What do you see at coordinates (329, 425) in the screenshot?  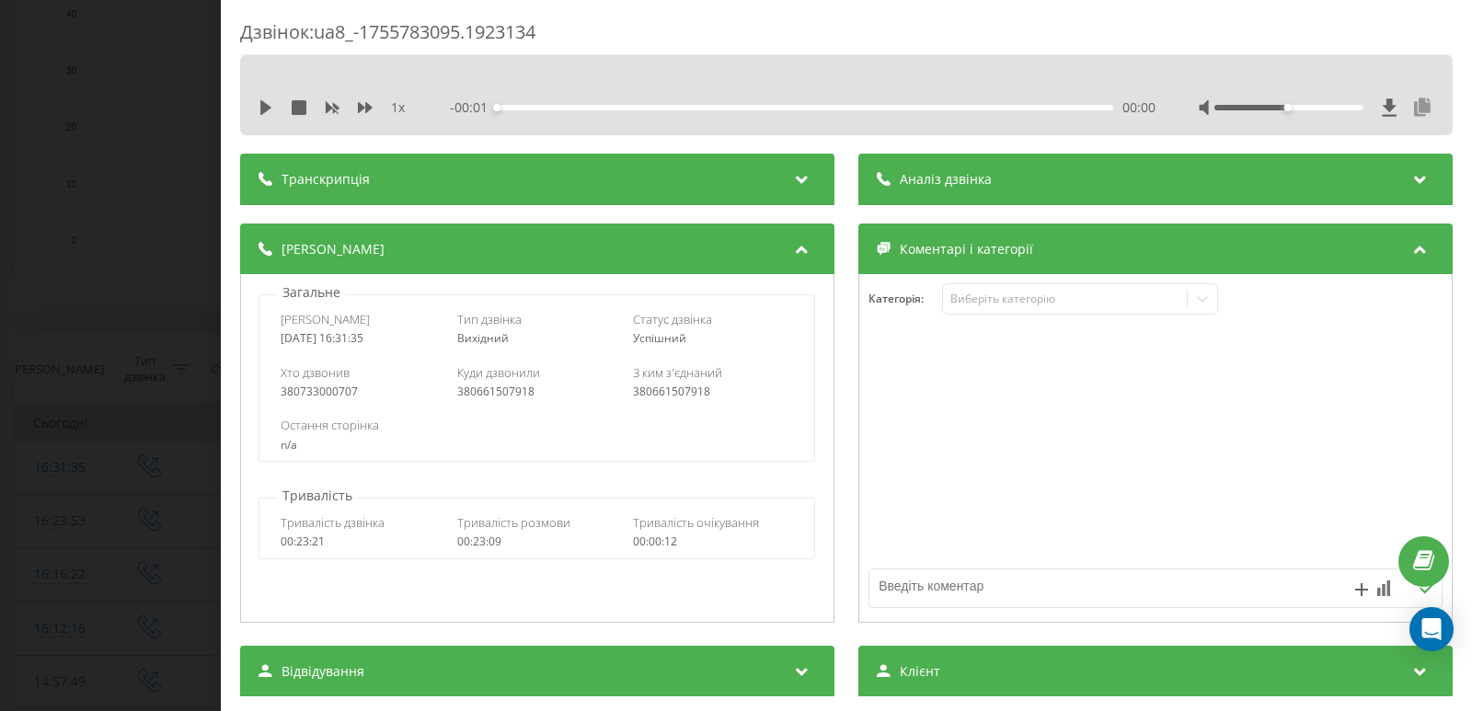 I see `span: Остання сторінка` at bounding box center [329, 425].